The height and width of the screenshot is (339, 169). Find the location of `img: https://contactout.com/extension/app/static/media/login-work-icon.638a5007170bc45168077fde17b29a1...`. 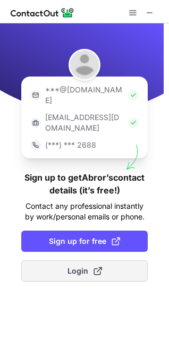

img: https://contactout.com/extension/app/static/media/login-work-icon.638a5007170bc45168077fde17b29a1... is located at coordinates (36, 123).